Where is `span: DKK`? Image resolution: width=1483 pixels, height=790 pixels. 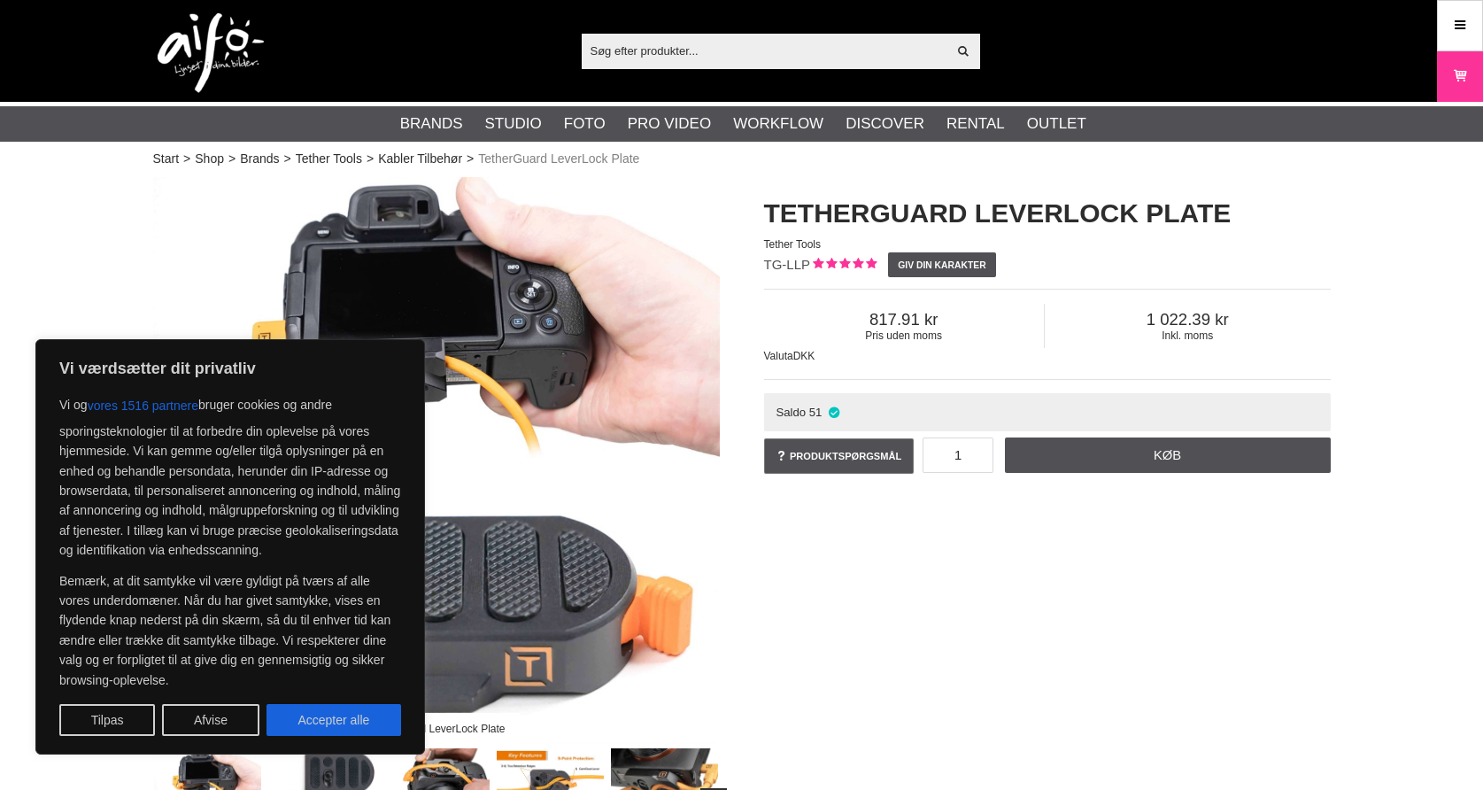 span: DKK is located at coordinates (804, 356).